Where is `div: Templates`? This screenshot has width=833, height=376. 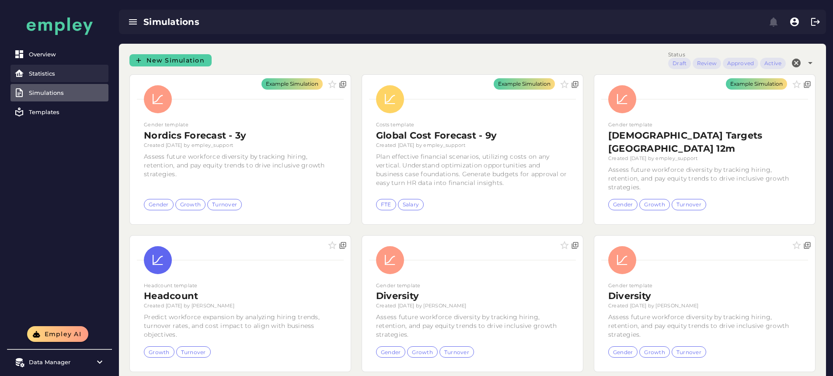
div: Templates is located at coordinates (67, 112).